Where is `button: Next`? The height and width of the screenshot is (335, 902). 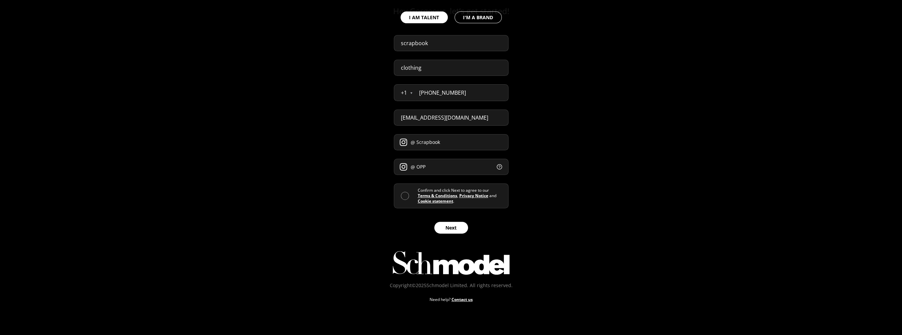 button: Next is located at coordinates (451, 228).